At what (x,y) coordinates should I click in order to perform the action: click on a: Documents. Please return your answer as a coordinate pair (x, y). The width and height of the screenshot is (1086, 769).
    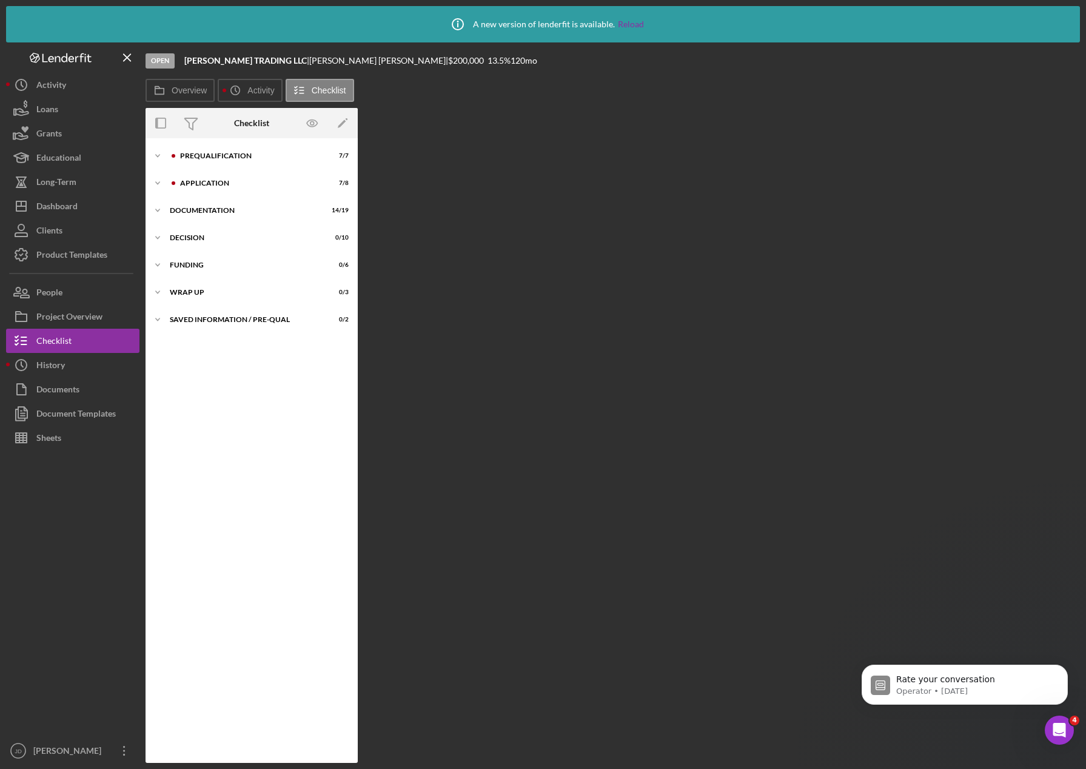
    Looking at the image, I should click on (73, 389).